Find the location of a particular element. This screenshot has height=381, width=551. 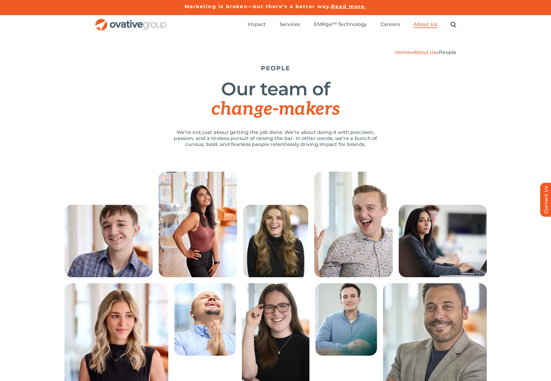

nav: Menu is located at coordinates (352, 25).